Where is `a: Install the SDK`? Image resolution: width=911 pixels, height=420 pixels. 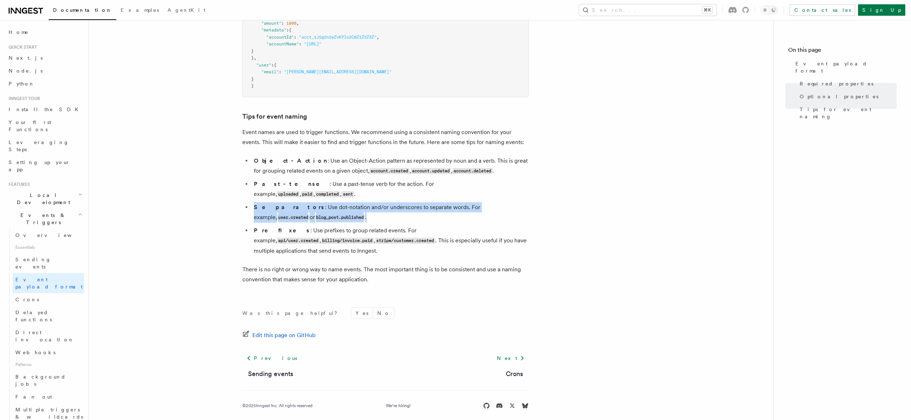 a: Install the SDK is located at coordinates (45, 109).